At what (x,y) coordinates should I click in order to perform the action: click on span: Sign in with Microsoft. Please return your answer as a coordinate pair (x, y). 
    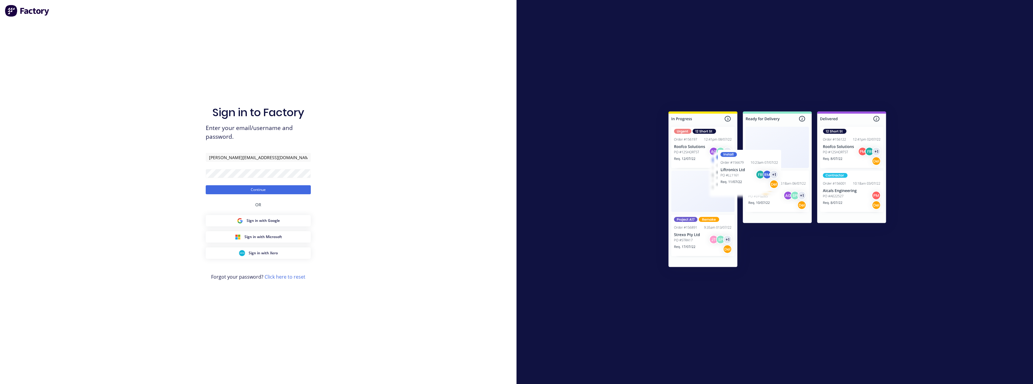
    Looking at the image, I should click on (263, 237).